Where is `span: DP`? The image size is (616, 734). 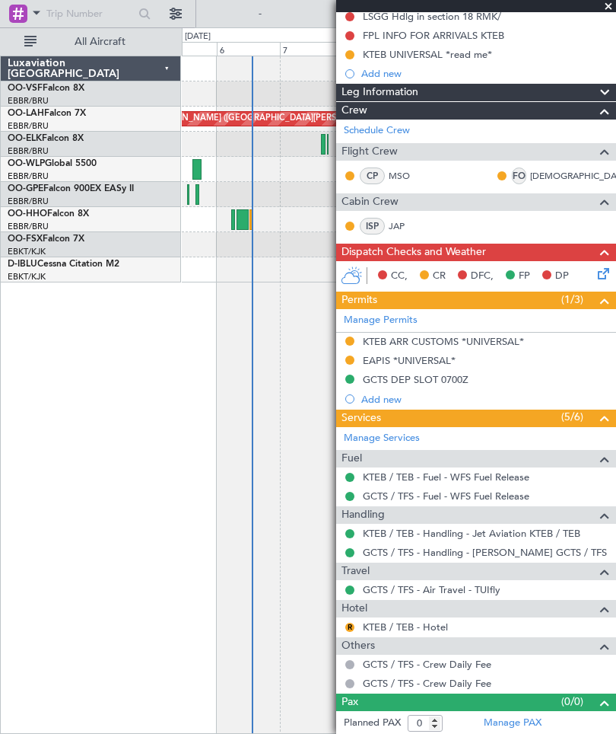
span: DP is located at coordinates (562, 276).